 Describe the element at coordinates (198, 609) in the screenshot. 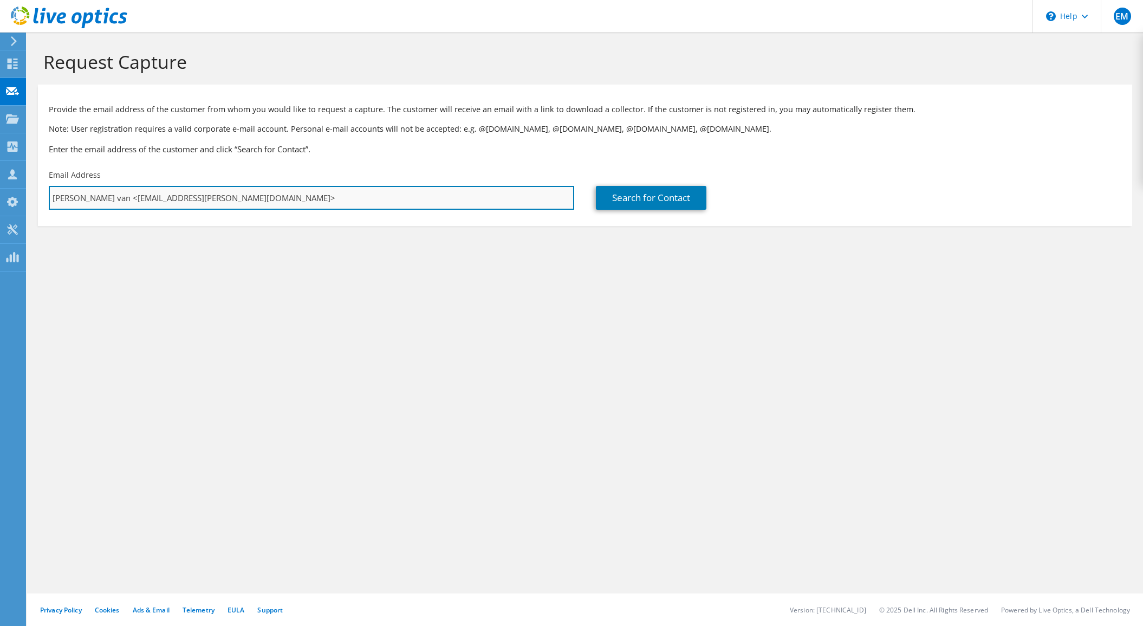

I see `a: Telemetry` at that location.